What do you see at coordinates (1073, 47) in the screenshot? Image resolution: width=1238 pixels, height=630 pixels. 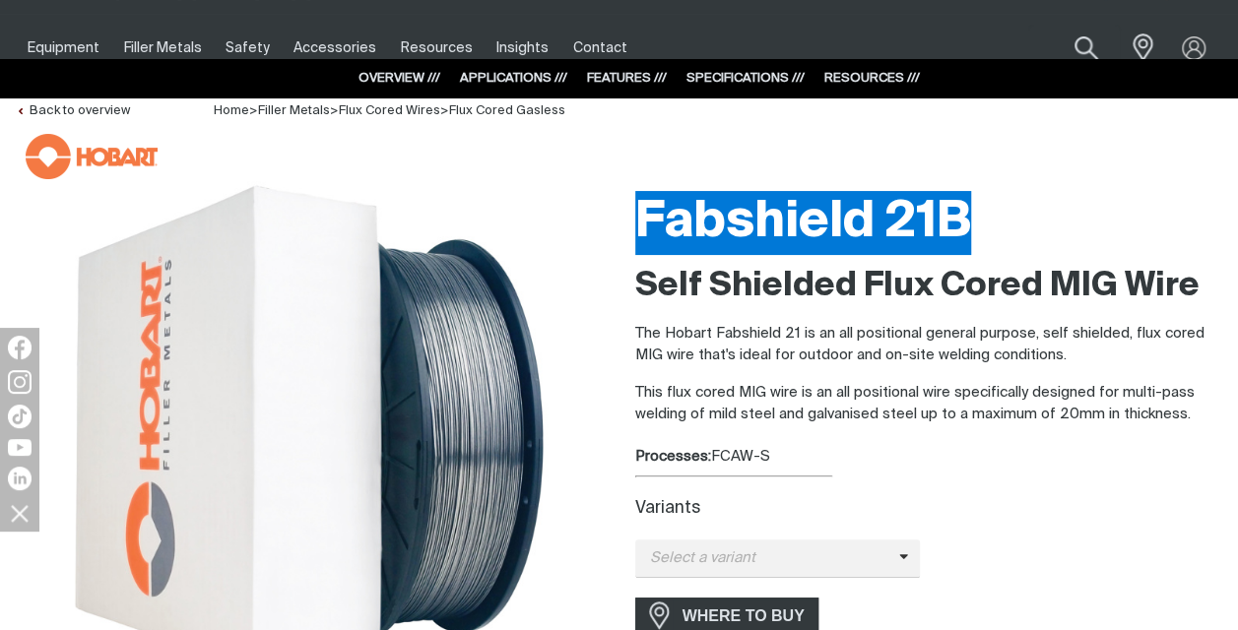 I see `input: Product name or item number...` at bounding box center [1073, 47].